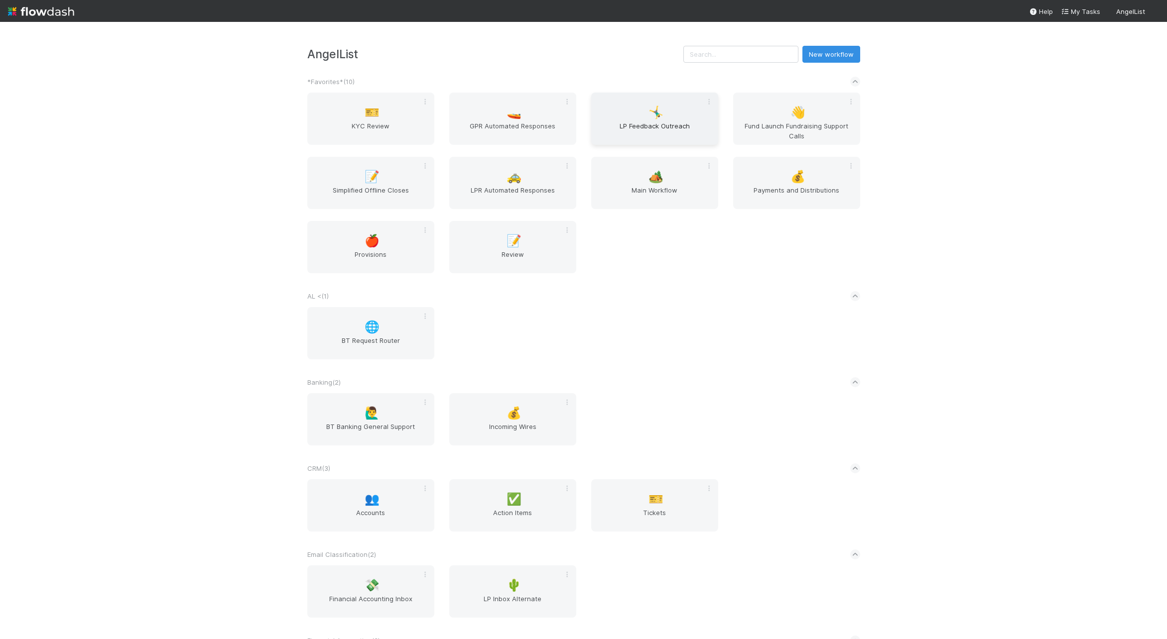 The width and height of the screenshot is (1167, 639). What do you see at coordinates (342, 555) in the screenshot?
I see `span: Email Classification ( 2 )` at bounding box center [342, 555].